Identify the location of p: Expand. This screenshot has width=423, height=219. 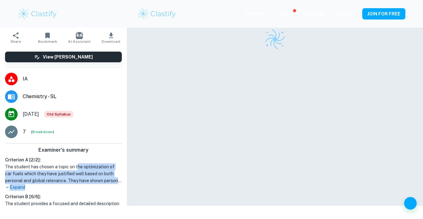
(63, 187).